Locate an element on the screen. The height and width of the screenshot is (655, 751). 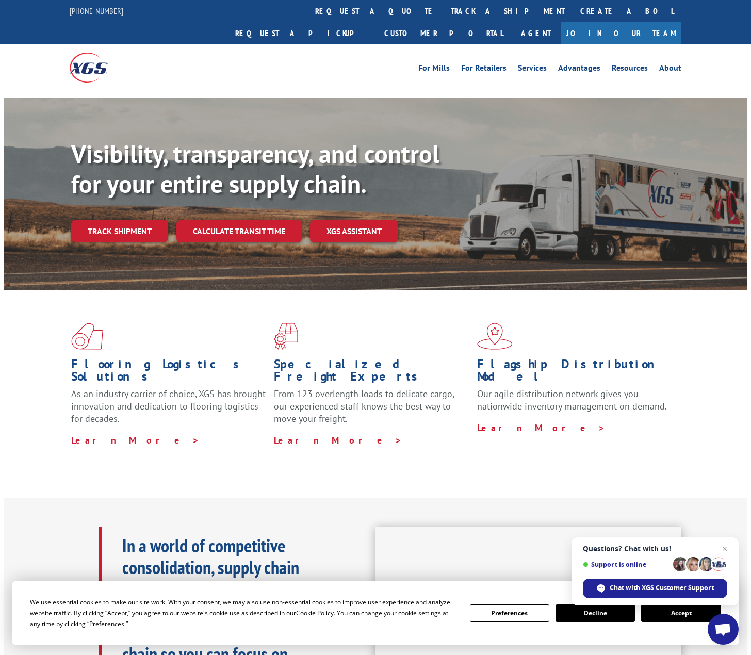
img: xgs-icon-focused-on-flooring-red is located at coordinates (286, 336).